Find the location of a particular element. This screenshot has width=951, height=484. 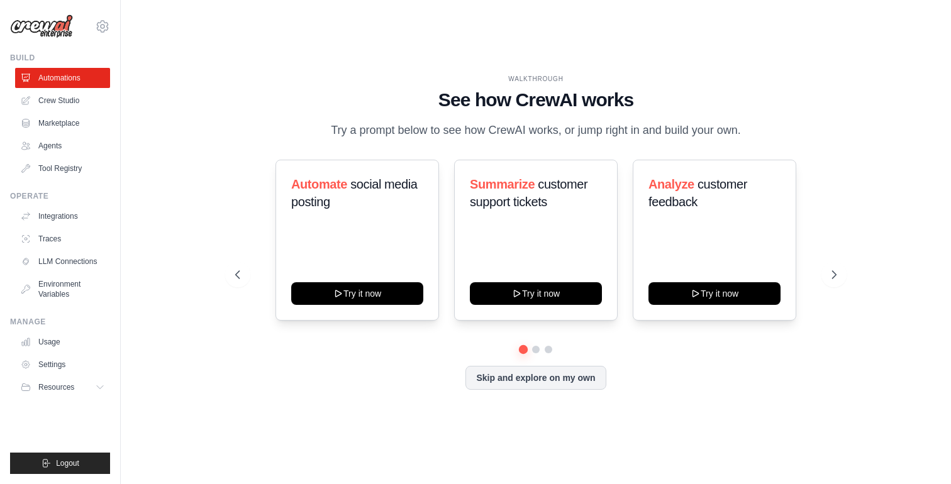

div: WALKTHROUGH is located at coordinates (536, 79).